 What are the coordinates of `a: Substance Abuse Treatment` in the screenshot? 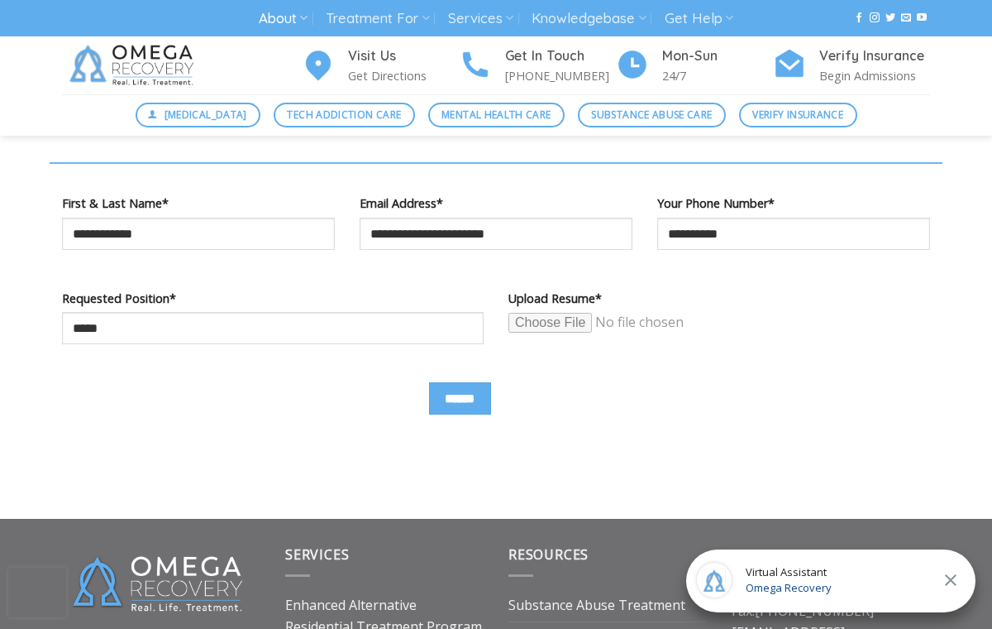 It's located at (597, 605).